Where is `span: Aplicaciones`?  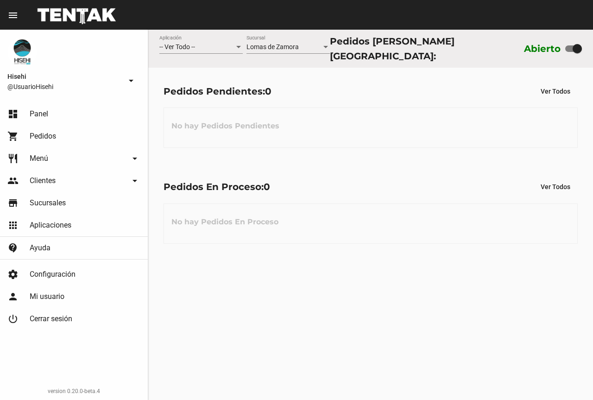
span: Aplicaciones is located at coordinates (51, 225).